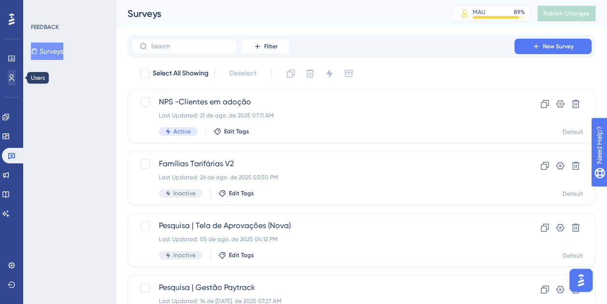 The image size is (607, 304). Describe the element at coordinates (566, 14) in the screenshot. I see `span: Publish Changes` at that location.